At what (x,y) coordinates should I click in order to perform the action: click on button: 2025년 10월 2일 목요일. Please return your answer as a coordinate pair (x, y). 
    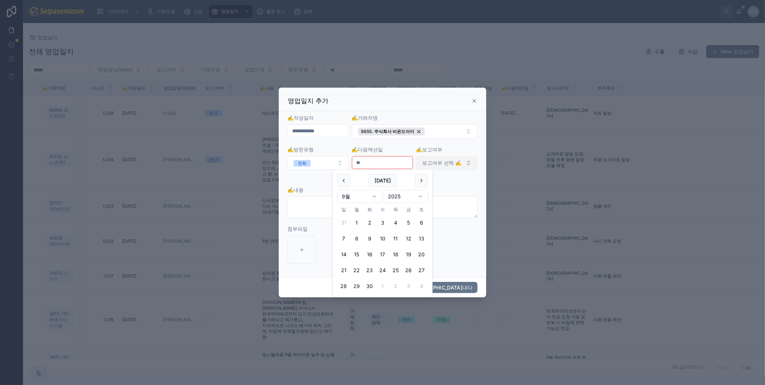
    Looking at the image, I should click on (396, 286).